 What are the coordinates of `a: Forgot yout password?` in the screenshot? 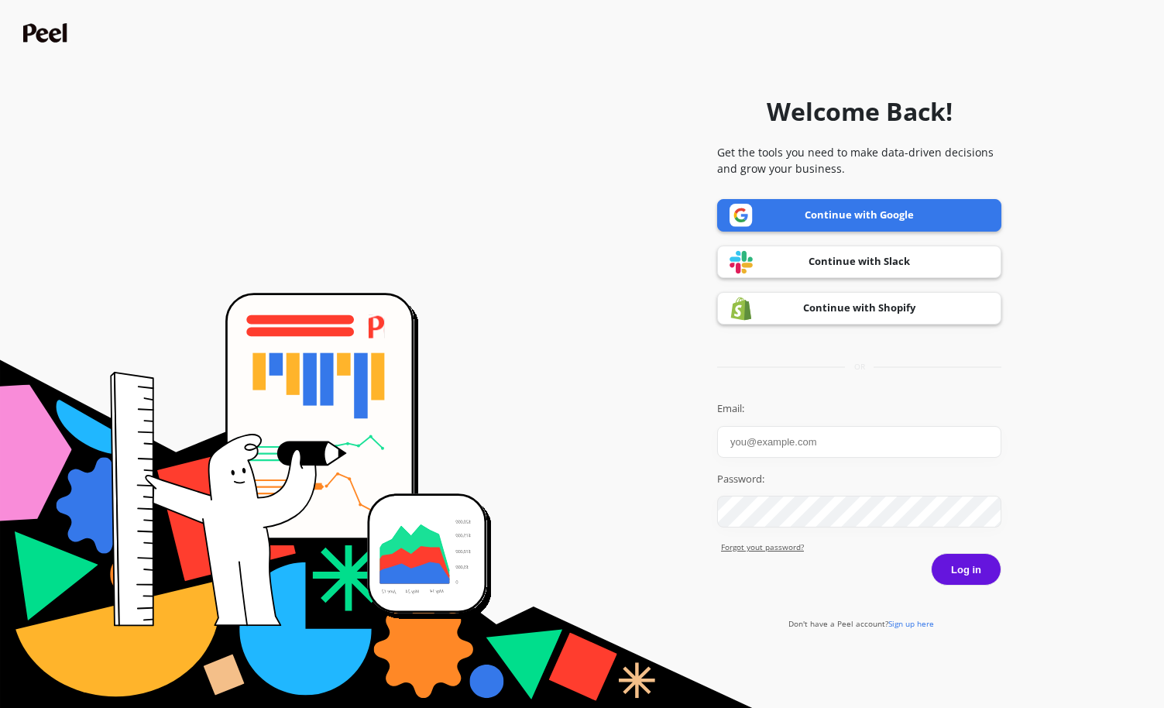 It's located at (861, 547).